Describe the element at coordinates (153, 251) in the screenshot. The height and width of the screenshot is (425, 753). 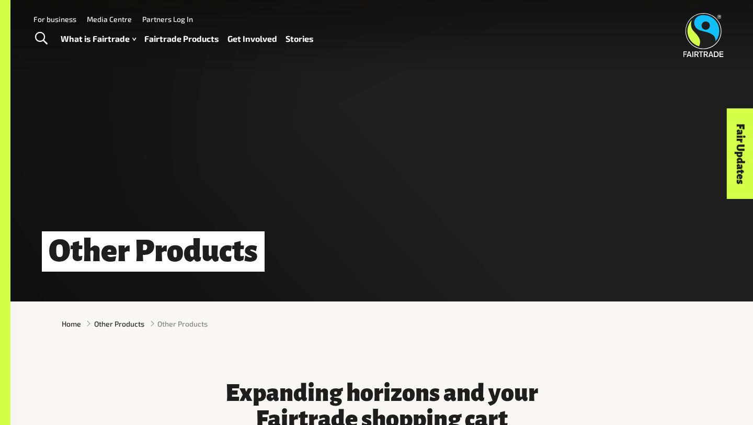
I see `h1: Other Products` at that location.